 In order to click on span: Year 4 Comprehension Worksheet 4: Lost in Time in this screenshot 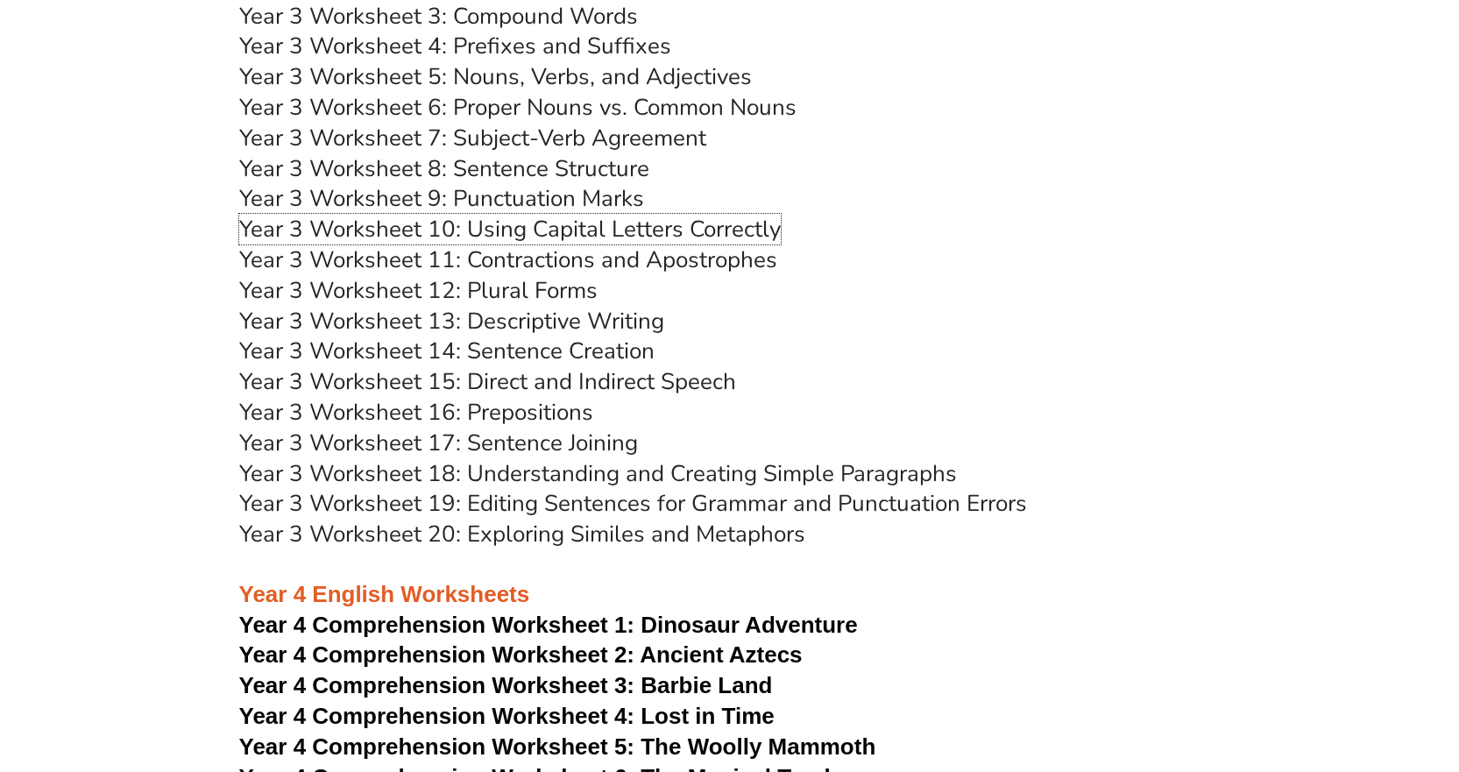, I will do `click(506, 716)`.